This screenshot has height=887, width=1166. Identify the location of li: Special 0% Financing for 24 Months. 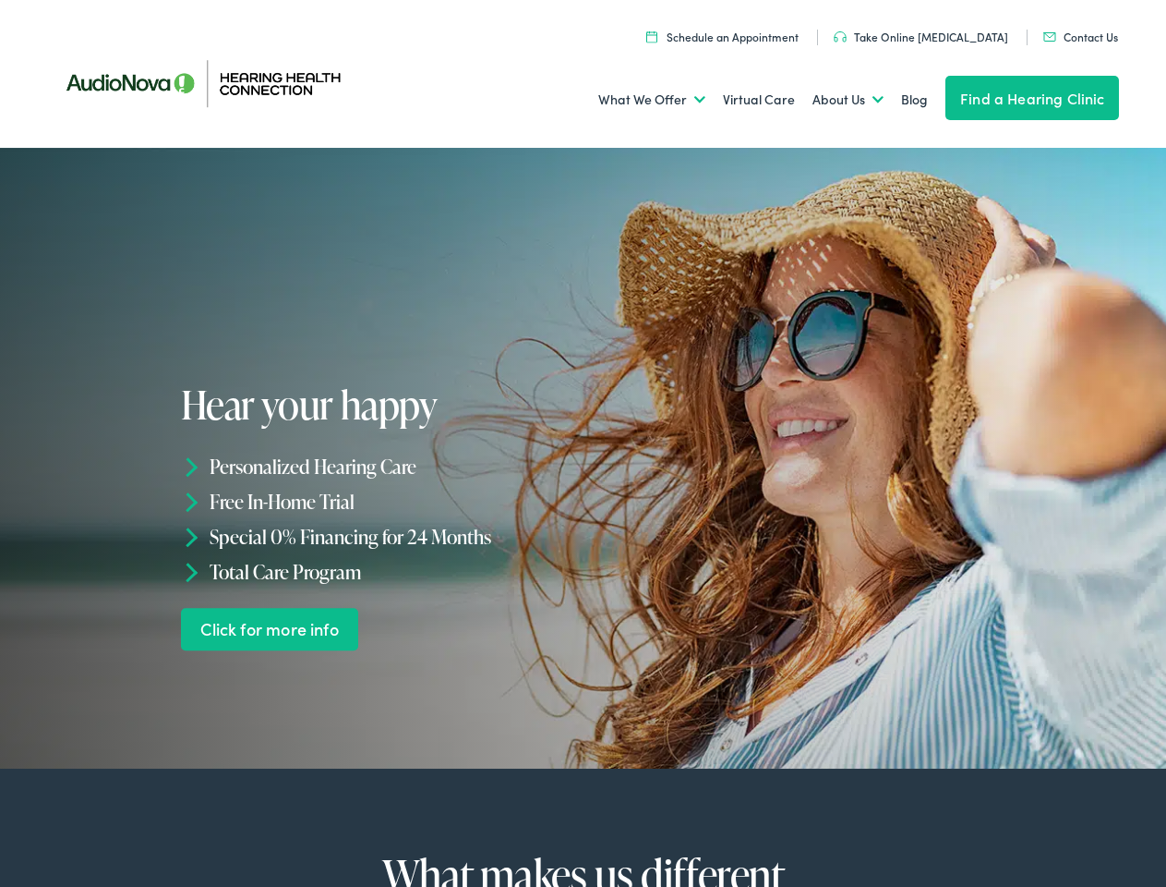
(385, 537).